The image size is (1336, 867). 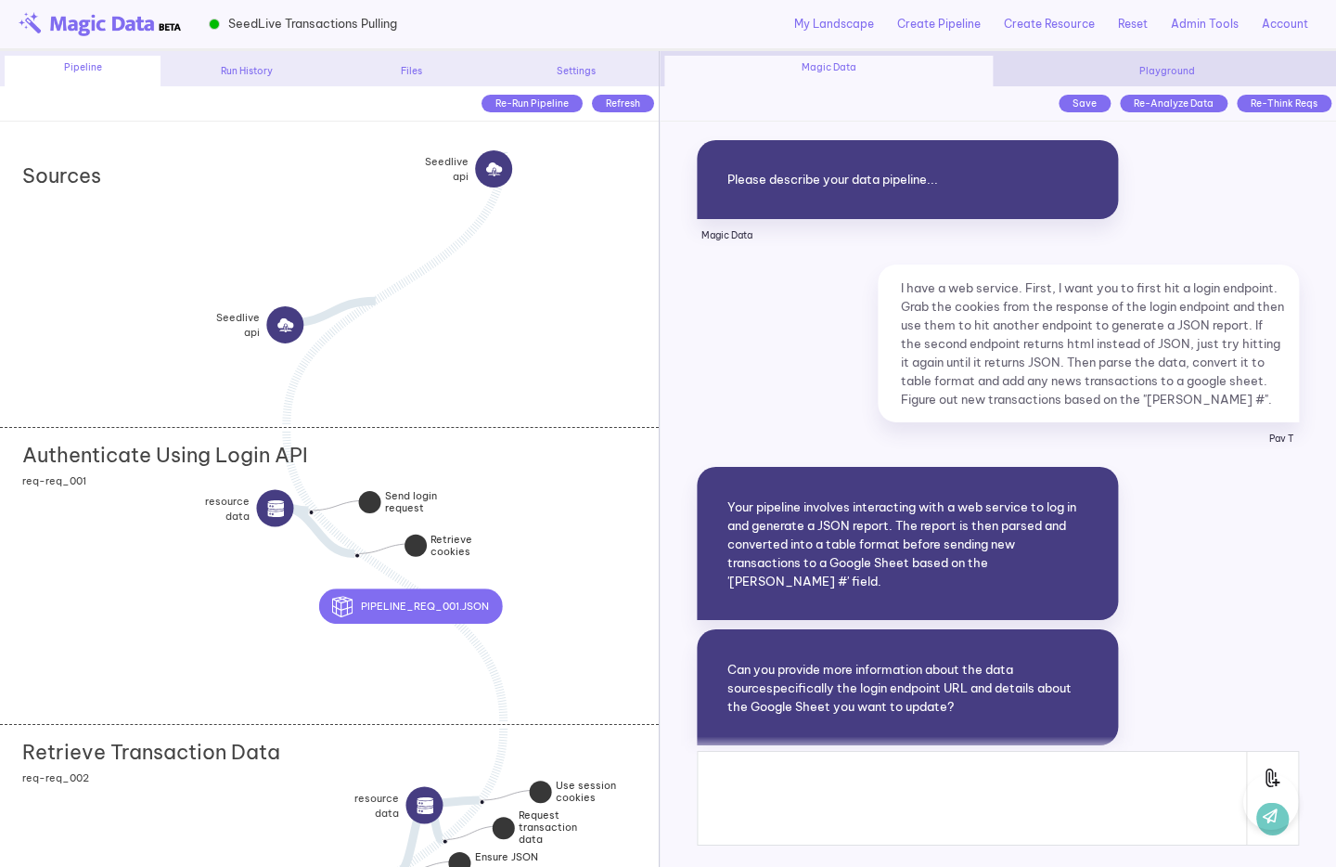 I want to click on a: Admin Tools, so click(x=1204, y=24).